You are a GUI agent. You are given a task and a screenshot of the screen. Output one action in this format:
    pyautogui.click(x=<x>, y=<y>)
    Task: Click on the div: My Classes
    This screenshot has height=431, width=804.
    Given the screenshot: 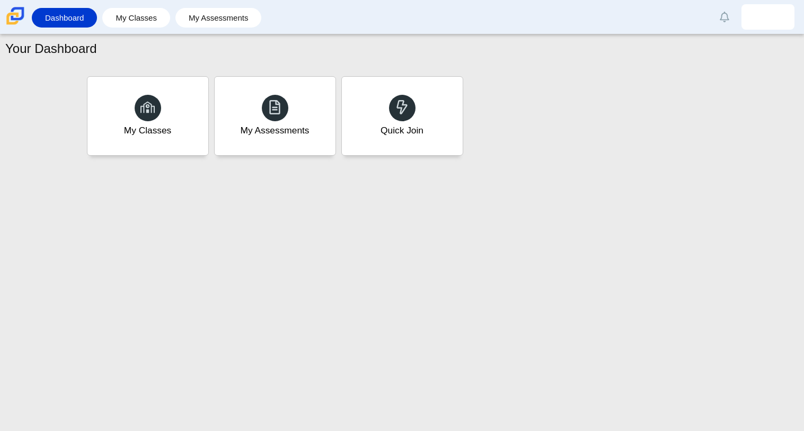 What is the action you would take?
    pyautogui.click(x=148, y=130)
    